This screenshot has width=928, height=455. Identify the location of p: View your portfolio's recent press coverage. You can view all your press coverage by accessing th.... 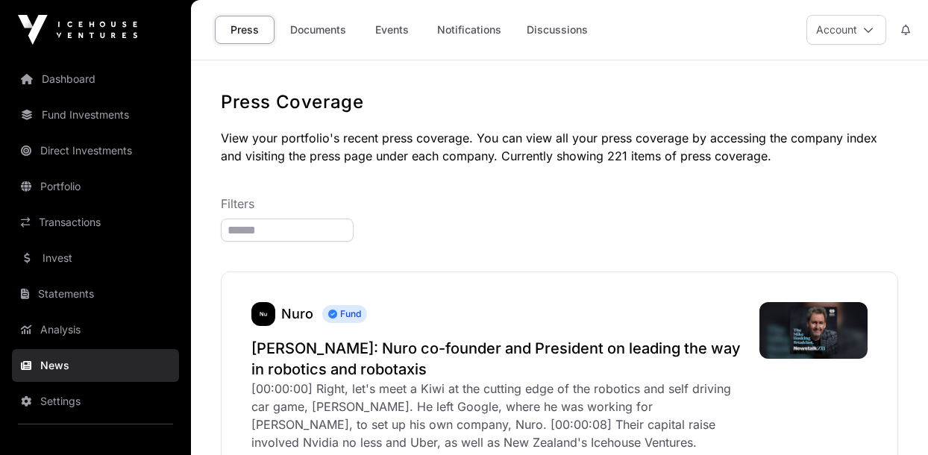
(559, 147).